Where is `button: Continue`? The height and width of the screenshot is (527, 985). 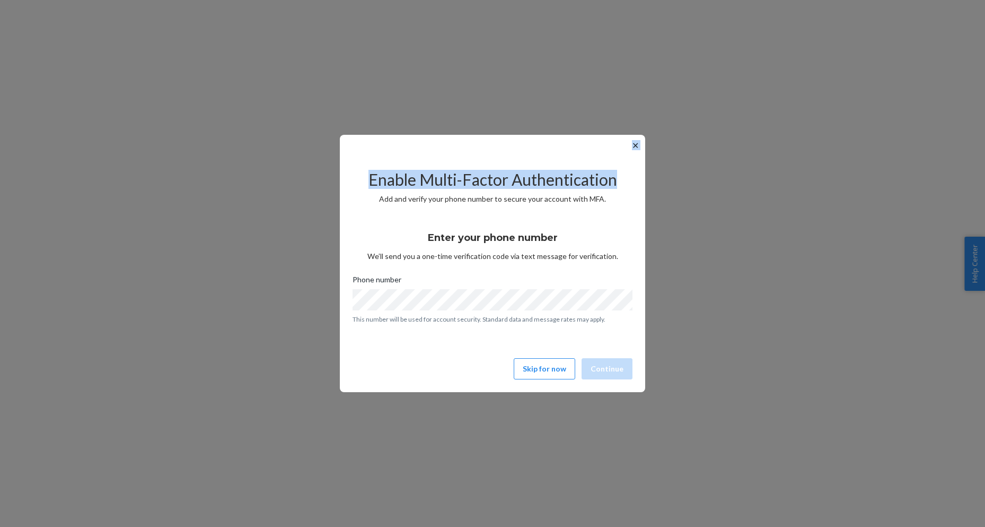
button: Continue is located at coordinates (607, 369).